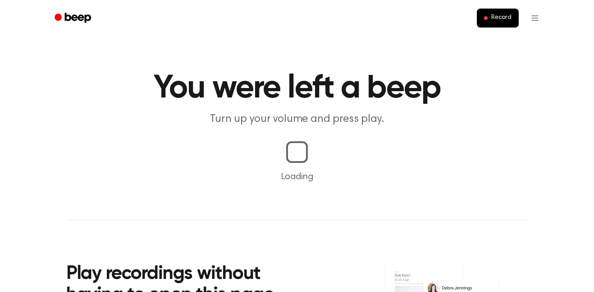 This screenshot has width=594, height=292. What do you see at coordinates (535, 18) in the screenshot?
I see `button: Open menu` at bounding box center [535, 18].